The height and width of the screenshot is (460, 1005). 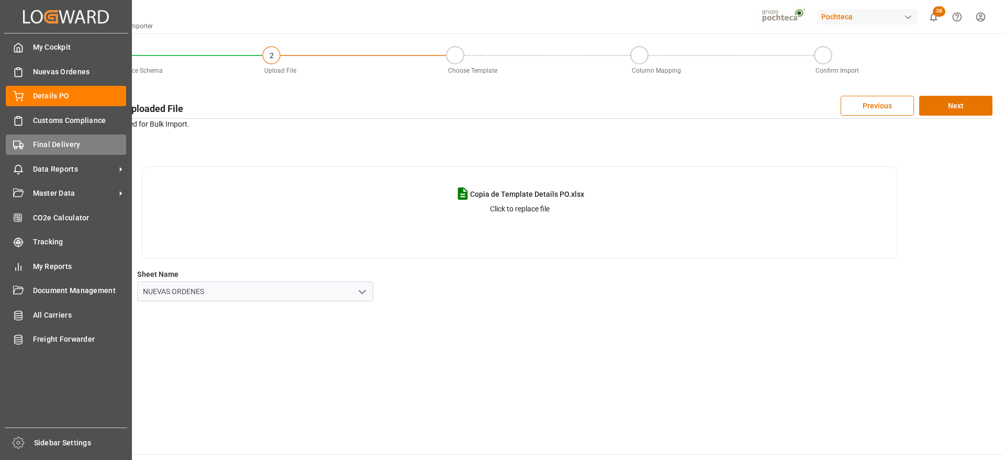 What do you see at coordinates (80, 72) in the screenshot?
I see `span: Nuevas Ordenes` at bounding box center [80, 72].